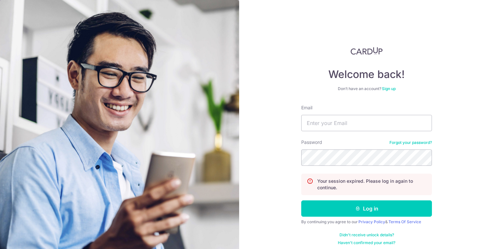  Describe the element at coordinates (367, 89) in the screenshot. I see `div: Don’t have an account?` at that location.